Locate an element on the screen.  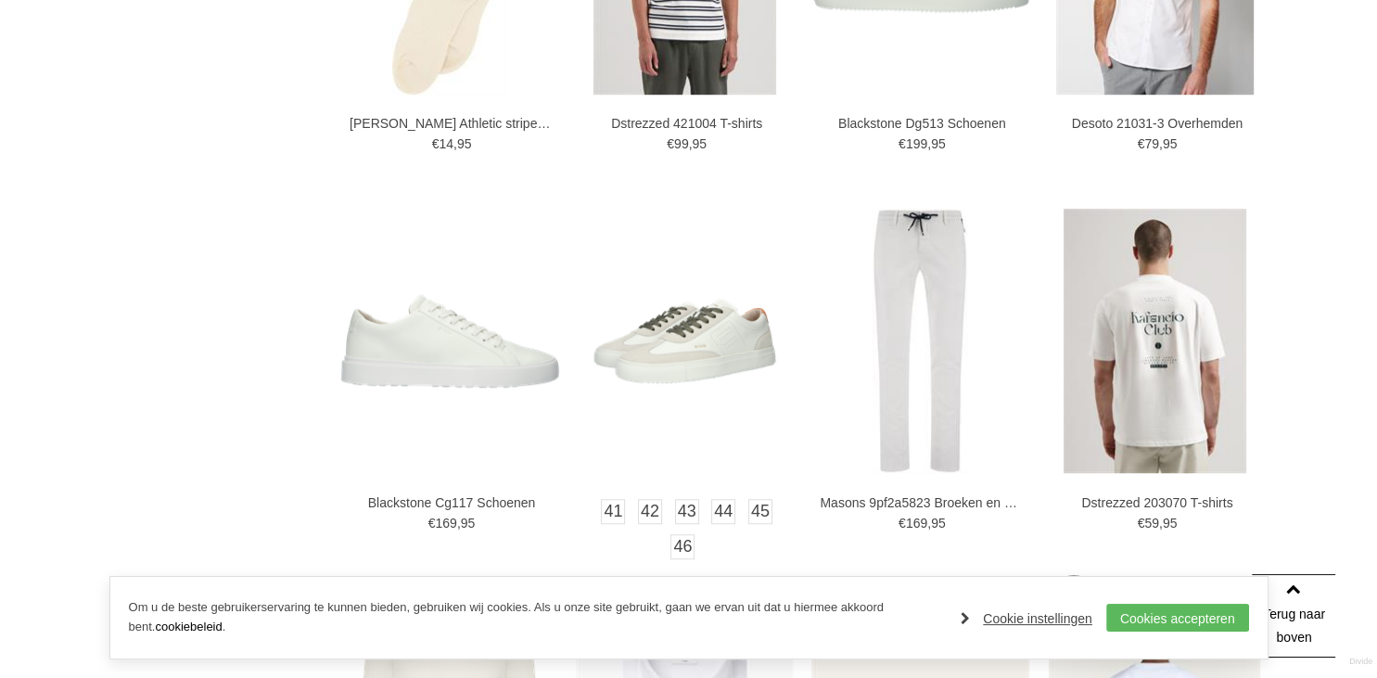
a: Masons 9pf2a5823 Broeken en Pantalons is located at coordinates (922, 503).